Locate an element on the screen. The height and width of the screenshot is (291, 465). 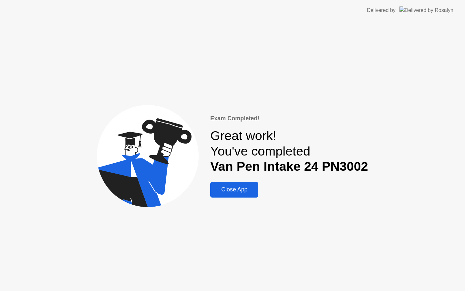
div: Close App is located at coordinates (234, 189).